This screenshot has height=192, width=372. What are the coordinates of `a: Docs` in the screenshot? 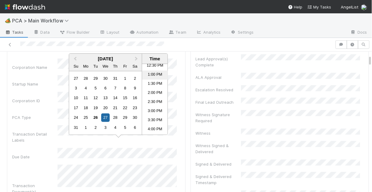 It's located at (358, 33).